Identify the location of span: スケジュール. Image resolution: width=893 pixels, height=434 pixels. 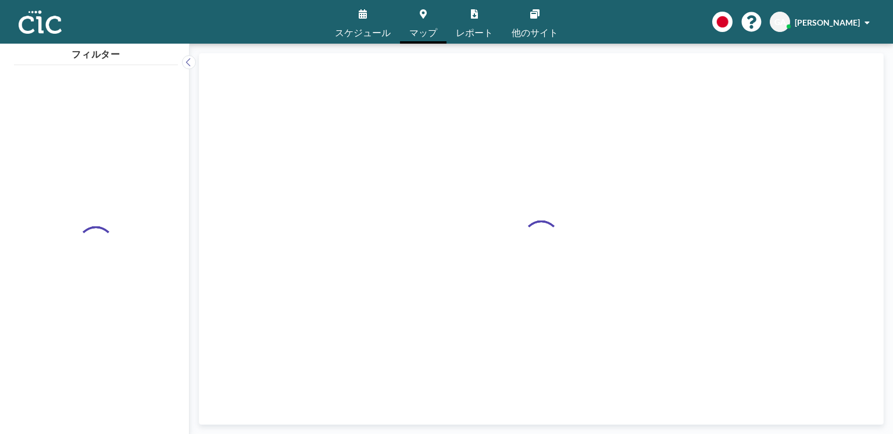
(363, 33).